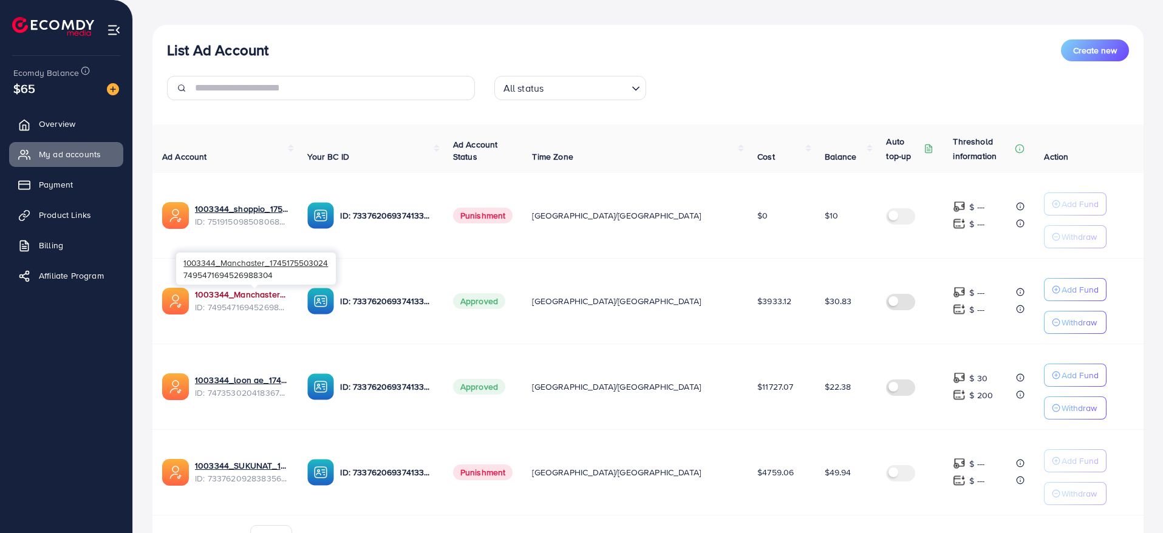  Describe the element at coordinates (838, 301) in the screenshot. I see `span: $30.83` at that location.